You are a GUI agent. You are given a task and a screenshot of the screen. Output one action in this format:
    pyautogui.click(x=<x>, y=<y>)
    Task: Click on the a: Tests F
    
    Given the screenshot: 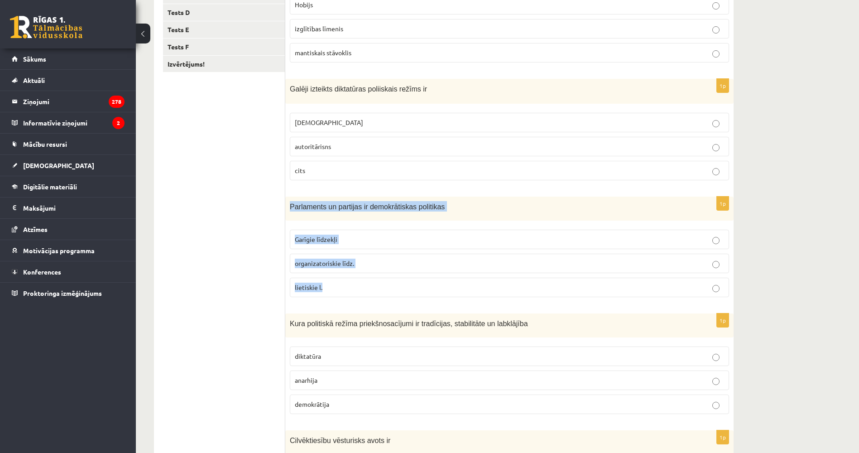 What is the action you would take?
    pyautogui.click(x=224, y=47)
    